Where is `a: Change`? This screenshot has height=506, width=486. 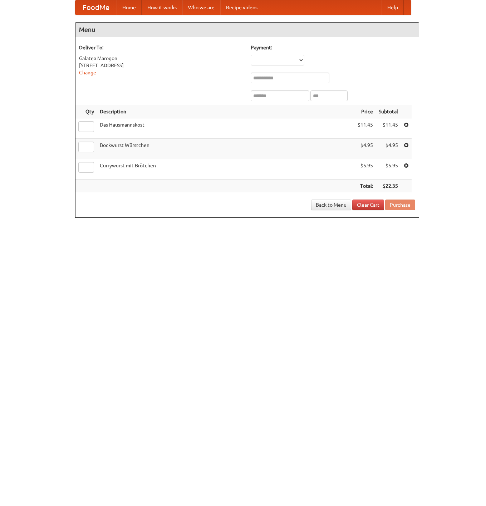 a: Change is located at coordinates (88, 73).